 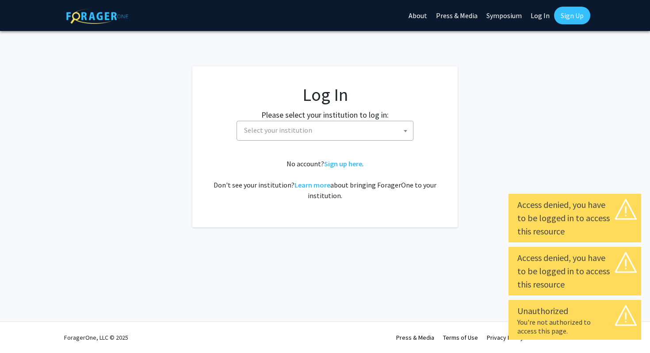 What do you see at coordinates (343, 164) in the screenshot?
I see `a: Sign up here` at bounding box center [343, 164].